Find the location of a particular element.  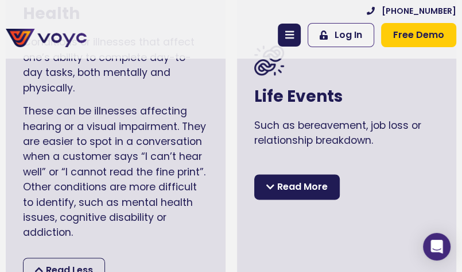

span: Free Demo is located at coordinates (419, 35).